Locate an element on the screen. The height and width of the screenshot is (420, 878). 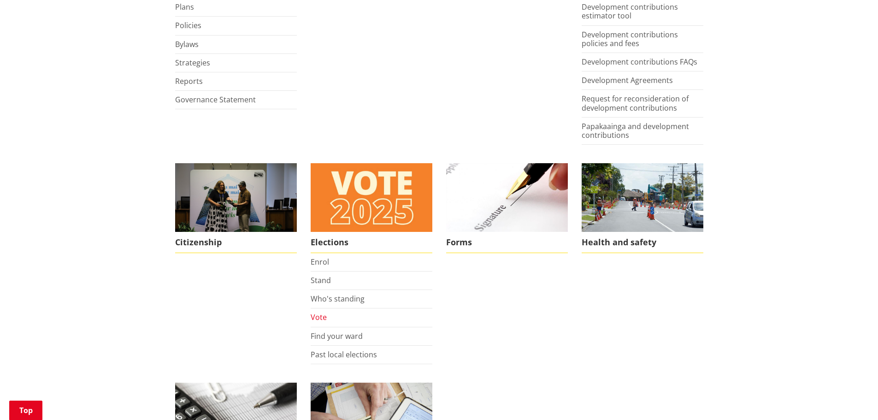
a: Development Agreements is located at coordinates (627, 80).